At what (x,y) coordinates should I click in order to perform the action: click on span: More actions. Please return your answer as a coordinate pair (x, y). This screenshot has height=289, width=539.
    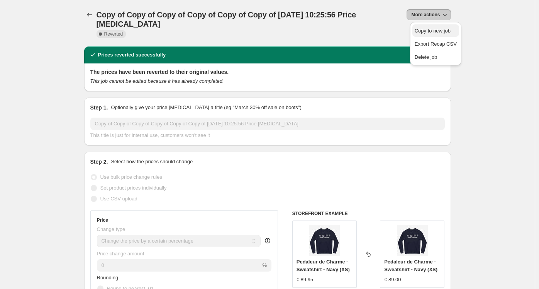
    Looking at the image, I should click on (426, 15).